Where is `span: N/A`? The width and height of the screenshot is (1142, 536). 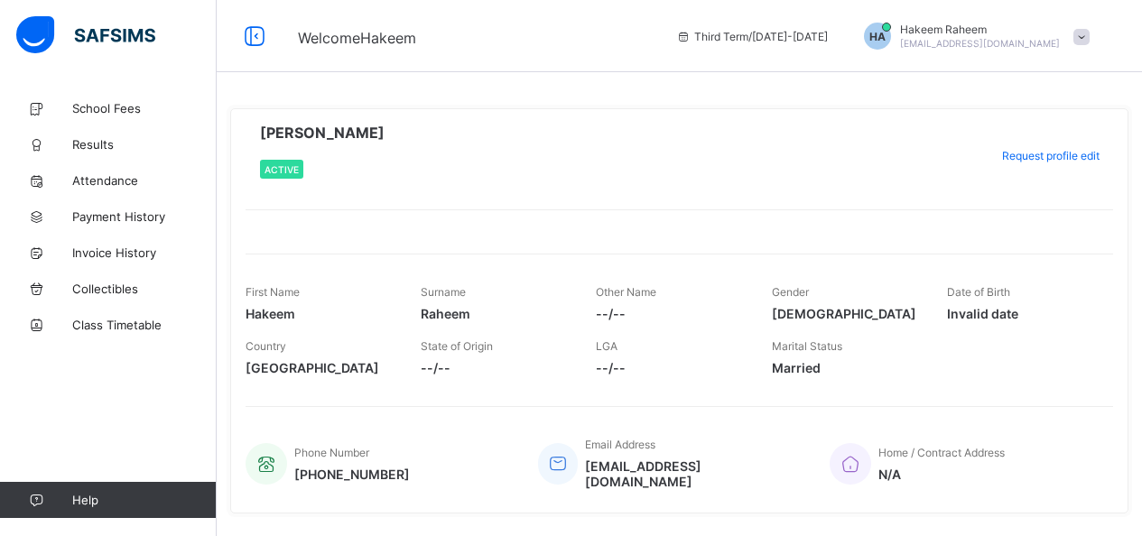 span: N/A is located at coordinates (942, 474).